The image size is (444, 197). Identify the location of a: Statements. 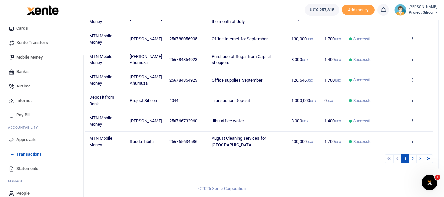
(42, 169).